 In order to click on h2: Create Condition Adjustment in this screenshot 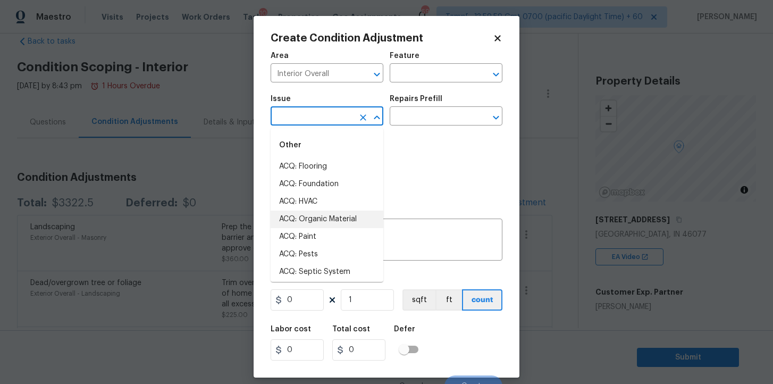, I will do `click(382, 38)`.